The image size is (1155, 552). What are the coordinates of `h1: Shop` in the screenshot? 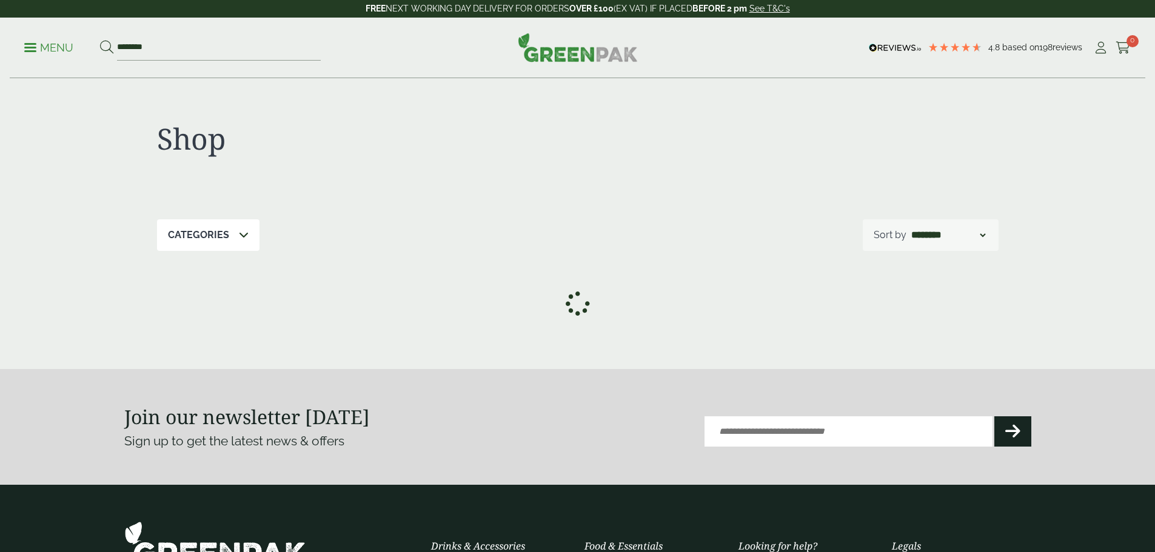 It's located at (367, 139).